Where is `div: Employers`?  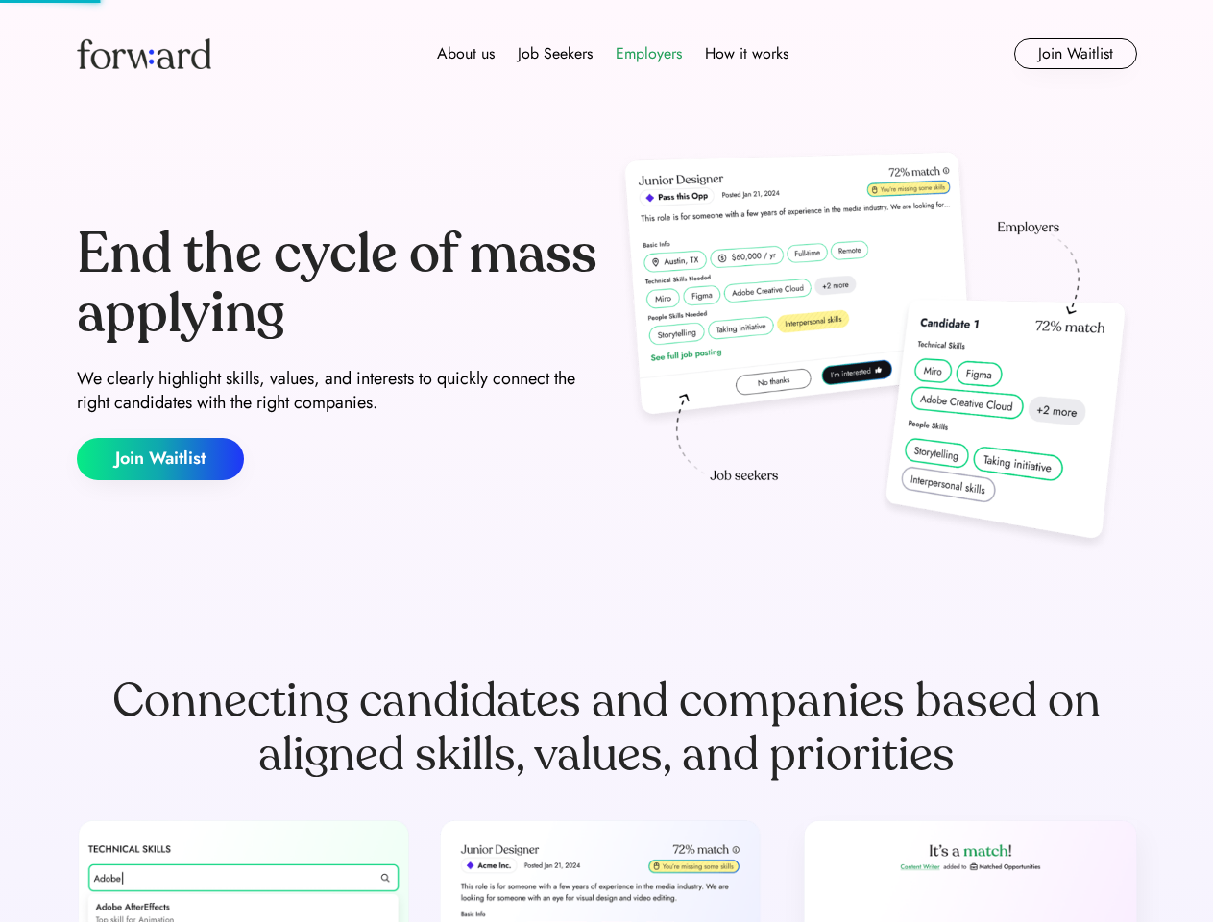 div: Employers is located at coordinates (648, 54).